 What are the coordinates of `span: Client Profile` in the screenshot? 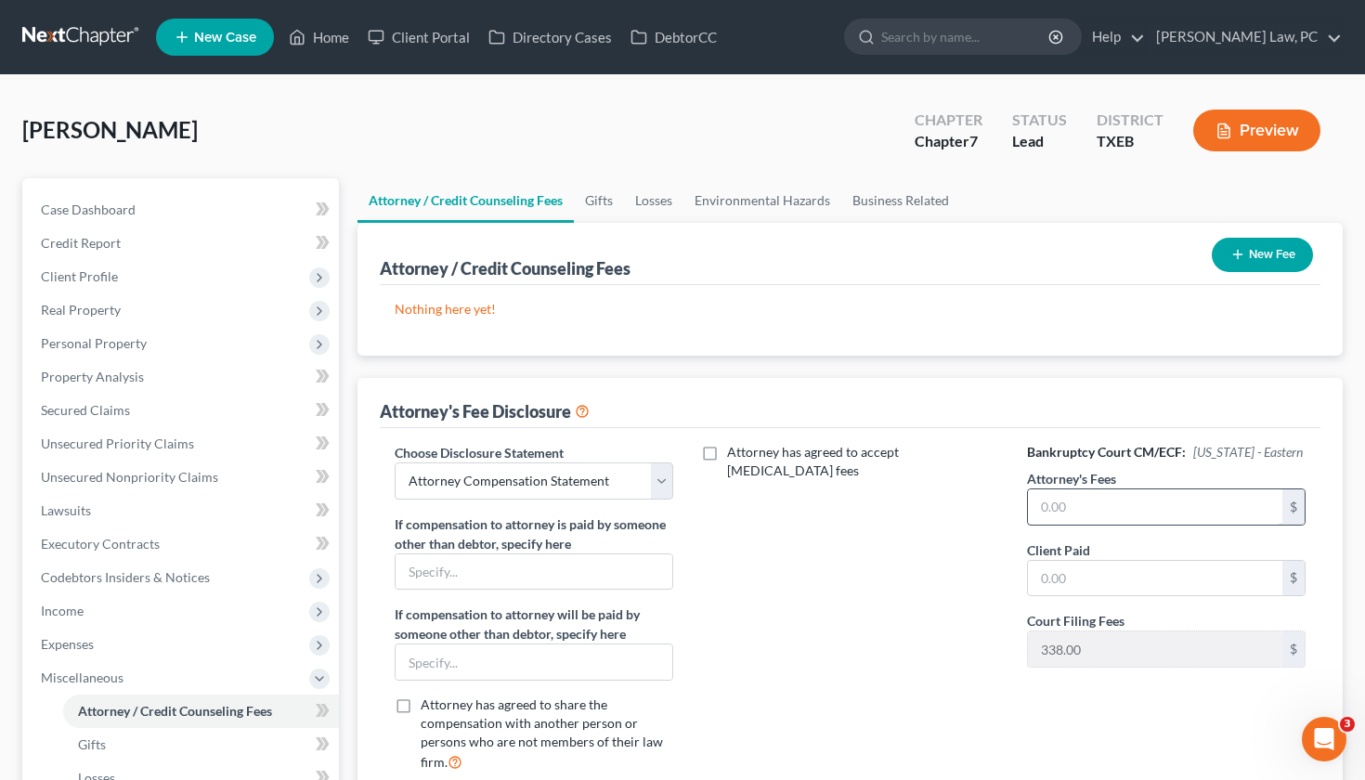 It's located at (79, 276).